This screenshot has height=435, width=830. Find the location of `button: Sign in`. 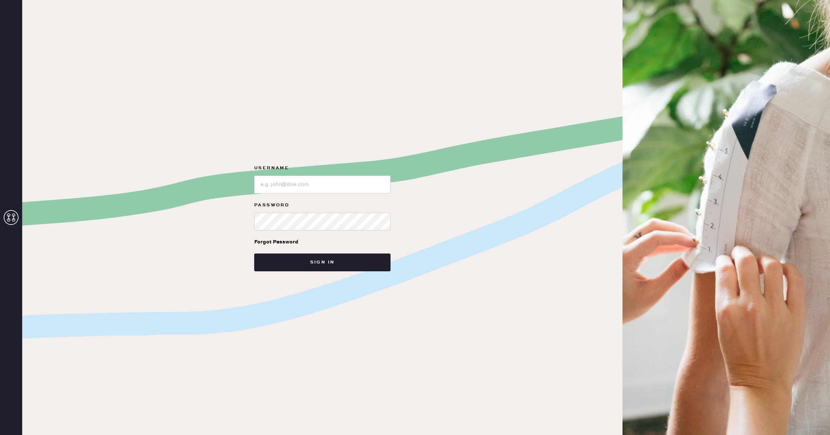

button: Sign in is located at coordinates (323, 262).